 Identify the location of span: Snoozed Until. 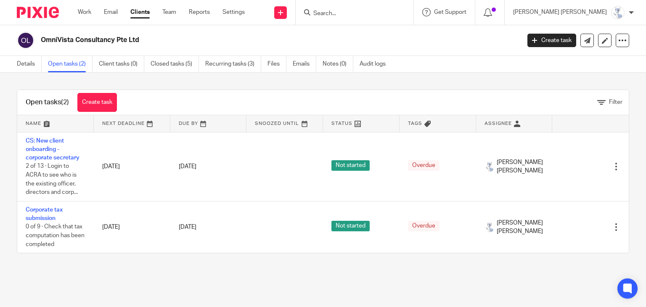
(277, 123).